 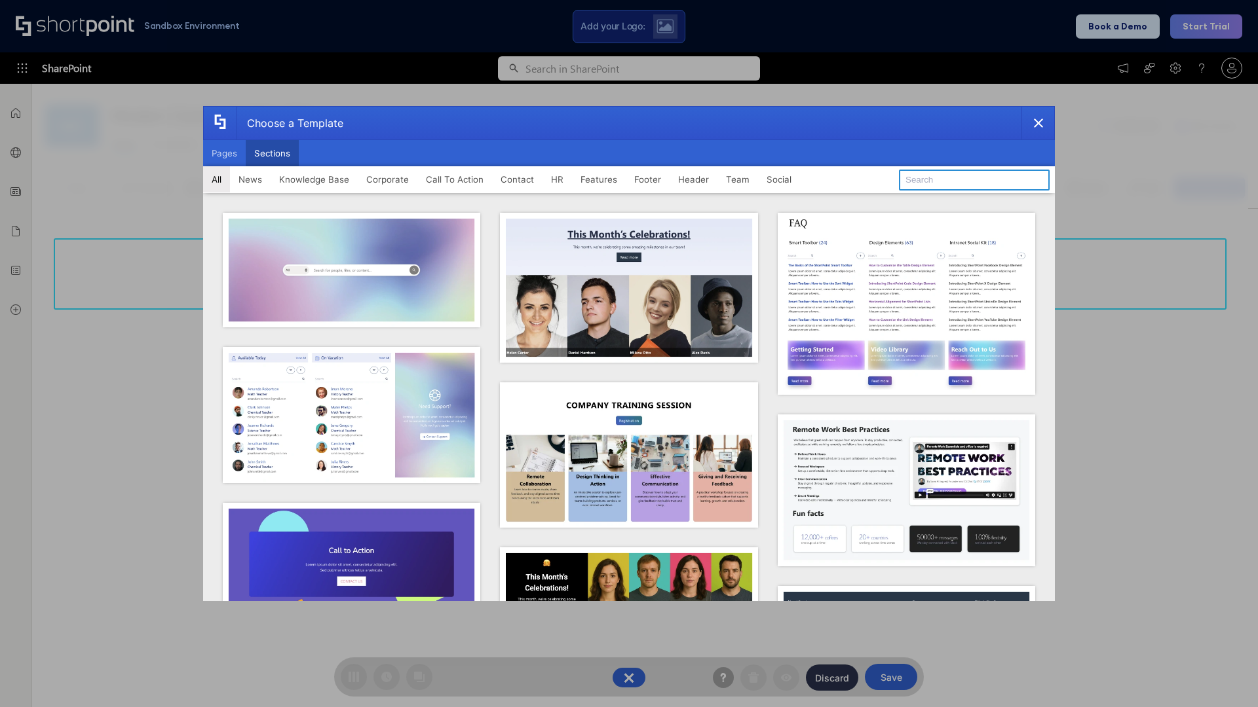 What do you see at coordinates (250, 179) in the screenshot?
I see `button: News` at bounding box center [250, 179].